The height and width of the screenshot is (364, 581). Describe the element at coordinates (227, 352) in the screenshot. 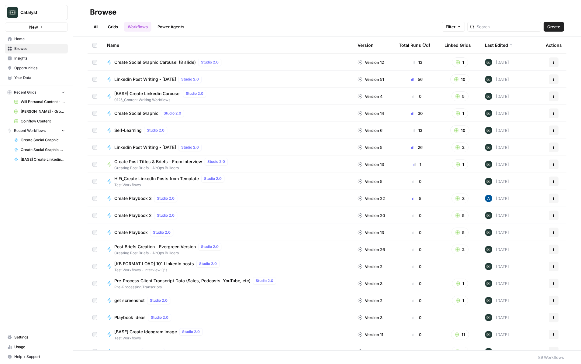

I see `a: Find an ideaStudio 2.0` at that location.